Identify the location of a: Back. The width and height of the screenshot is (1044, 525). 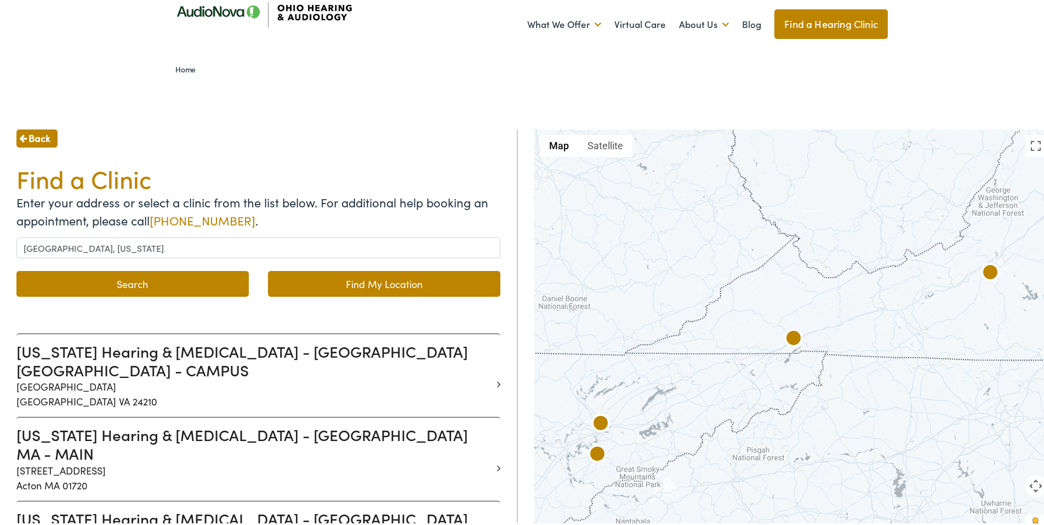
(37, 136).